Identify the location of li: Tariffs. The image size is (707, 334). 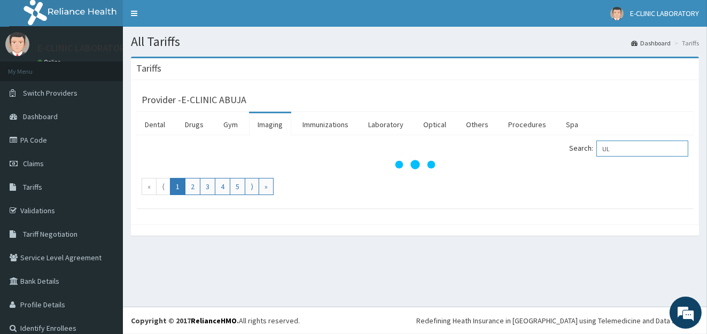
(685, 43).